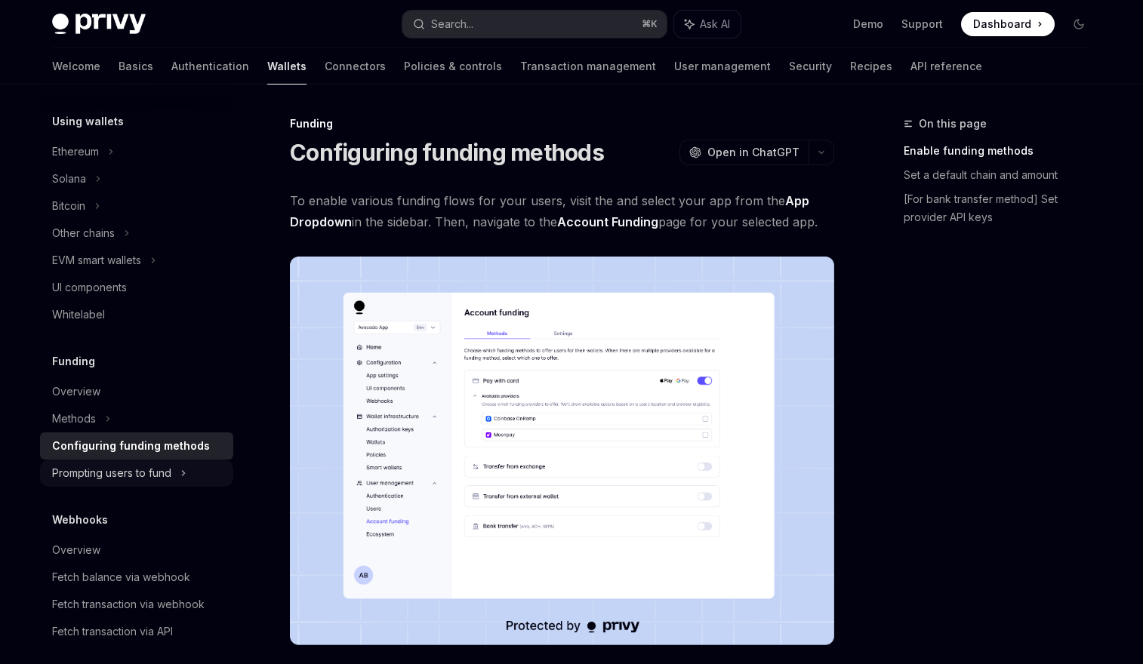 The image size is (1143, 664). I want to click on a: [For bank transfer method] Set provider API keys, so click(1003, 208).